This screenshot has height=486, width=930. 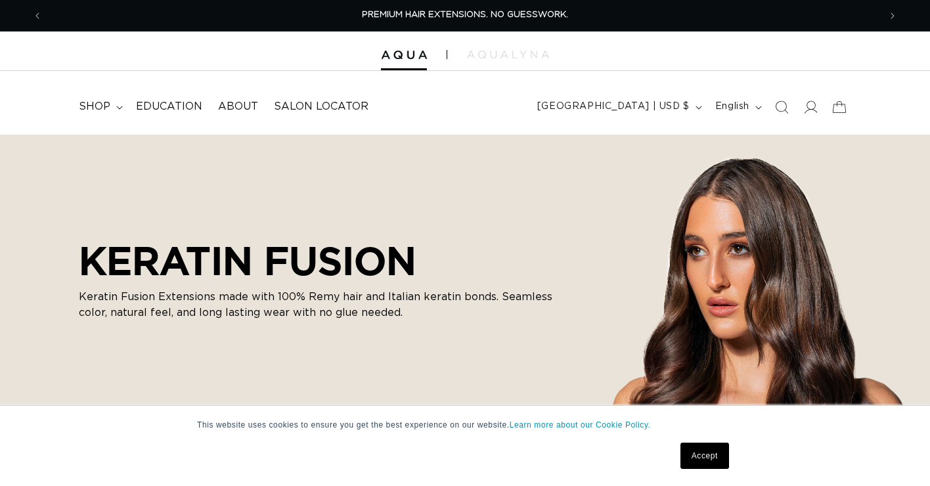 What do you see at coordinates (99, 106) in the screenshot?
I see `summary: shop` at bounding box center [99, 106].